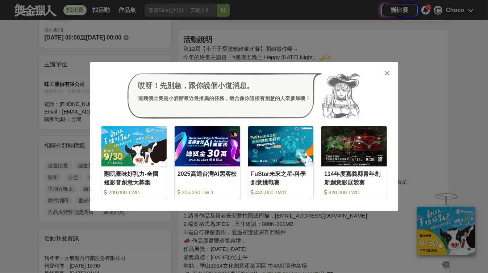 Image resolution: width=488 pixels, height=273 pixels. I want to click on div: 這幾個比賽是小酒館最近最推薦的任務，適合像你這樣有創意的人來參加噢！, so click(225, 98).